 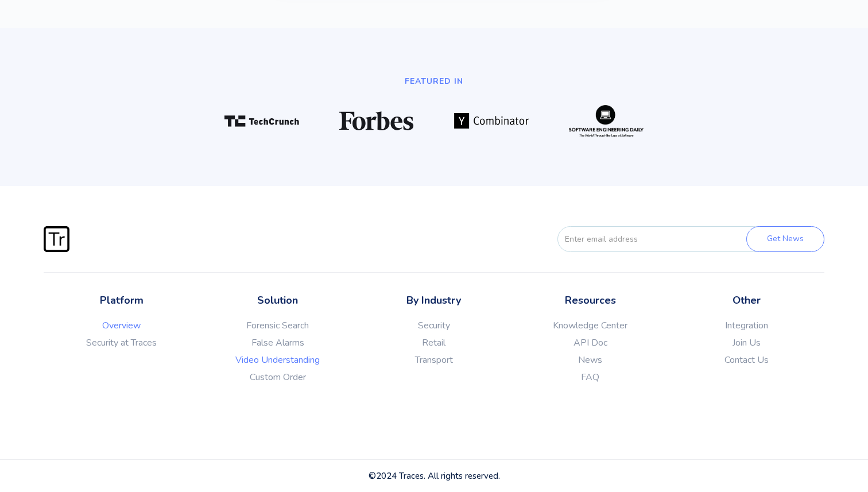 What do you see at coordinates (278, 360) in the screenshot?
I see `a: Video Understanding` at bounding box center [278, 360].